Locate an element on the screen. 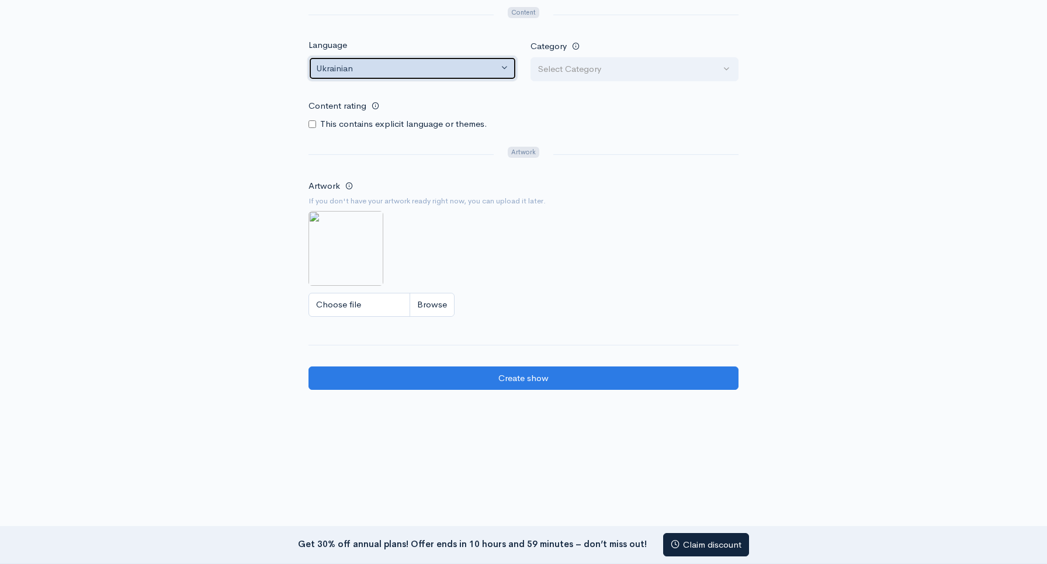  div: Ukrainian is located at coordinates (407, 68).